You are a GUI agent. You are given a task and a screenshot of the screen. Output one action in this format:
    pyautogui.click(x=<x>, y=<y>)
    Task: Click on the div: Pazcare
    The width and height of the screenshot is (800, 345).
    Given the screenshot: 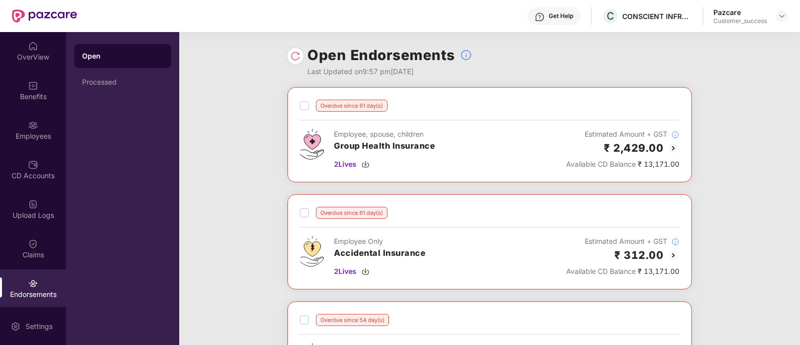 What is the action you would take?
    pyautogui.click(x=740, y=12)
    